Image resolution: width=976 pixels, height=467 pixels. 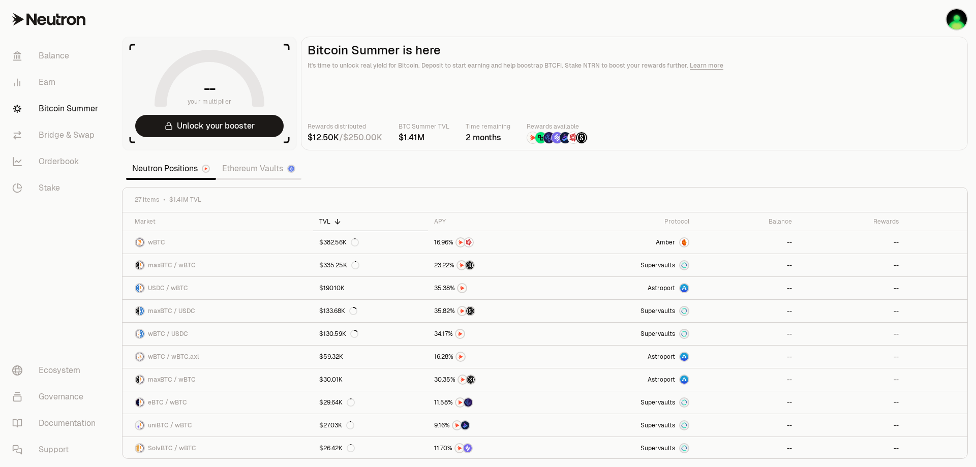 I want to click on a: $27.03K, so click(x=371, y=426).